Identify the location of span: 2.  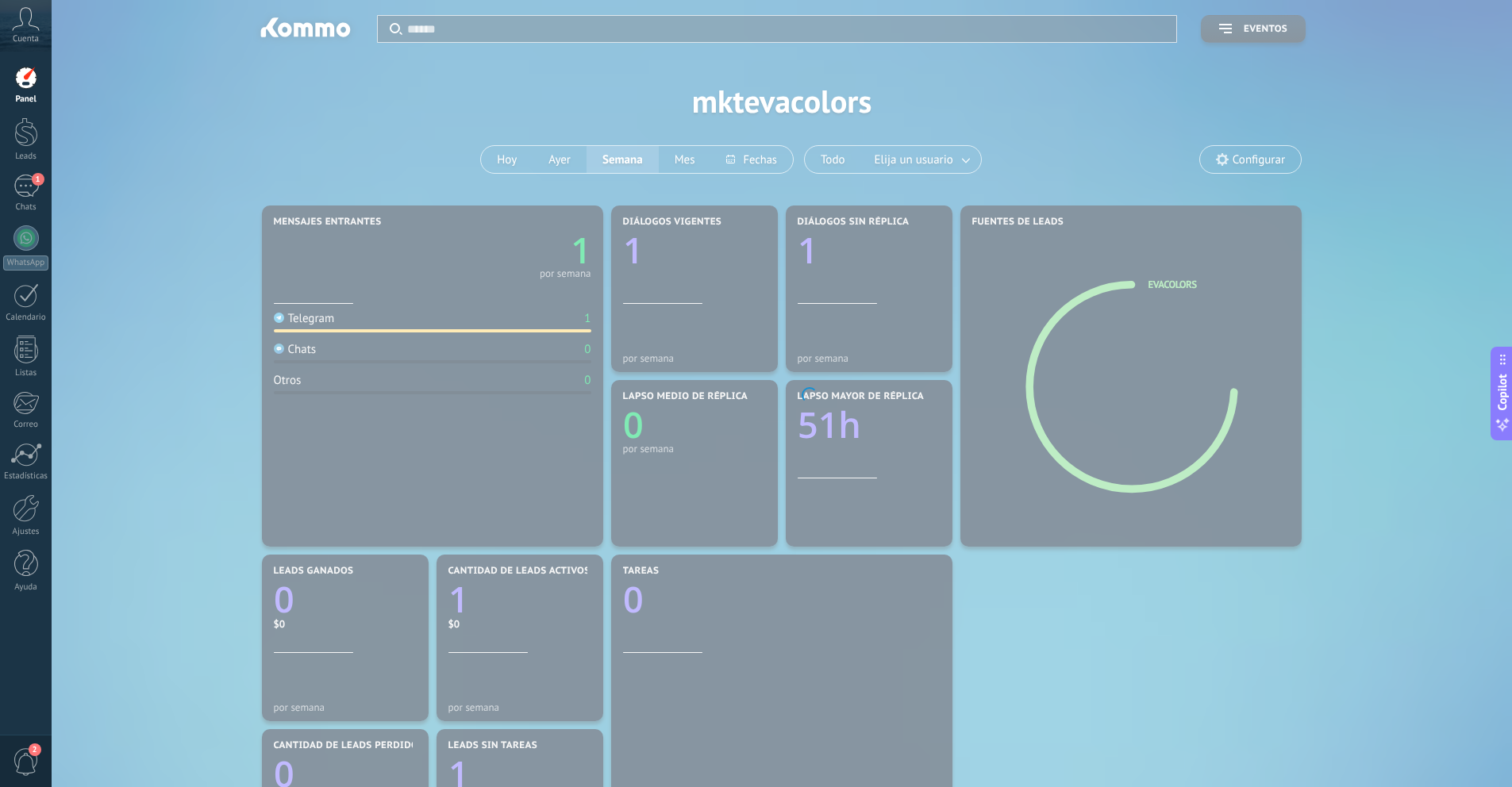
(35, 749).